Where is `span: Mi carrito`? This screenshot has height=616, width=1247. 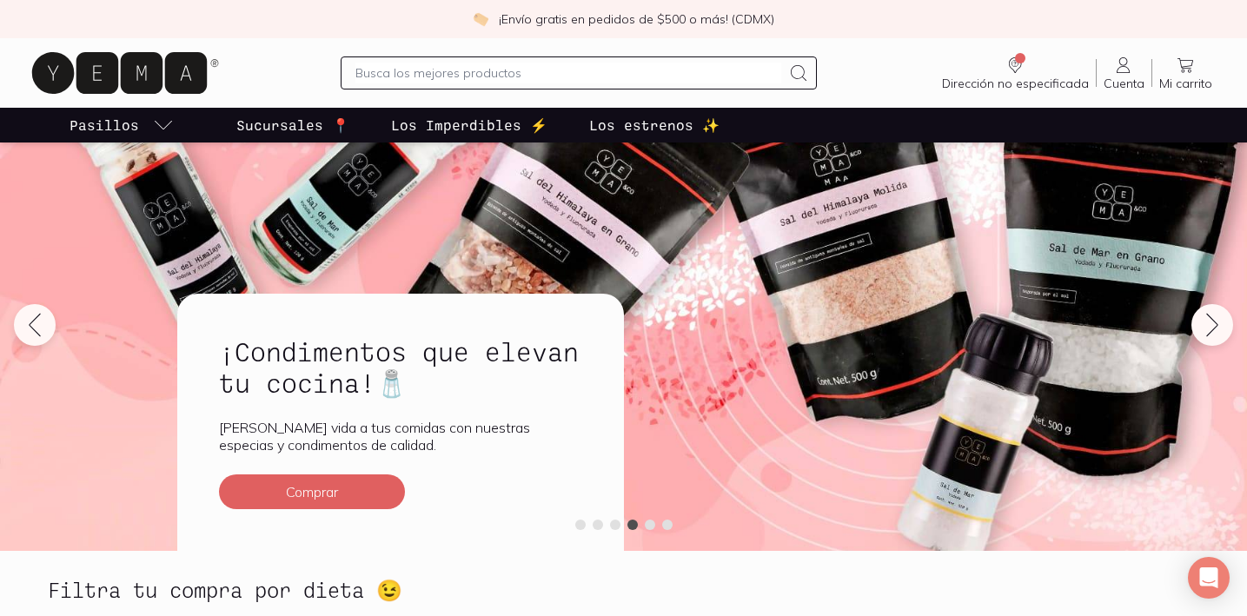 span: Mi carrito is located at coordinates (1185, 83).